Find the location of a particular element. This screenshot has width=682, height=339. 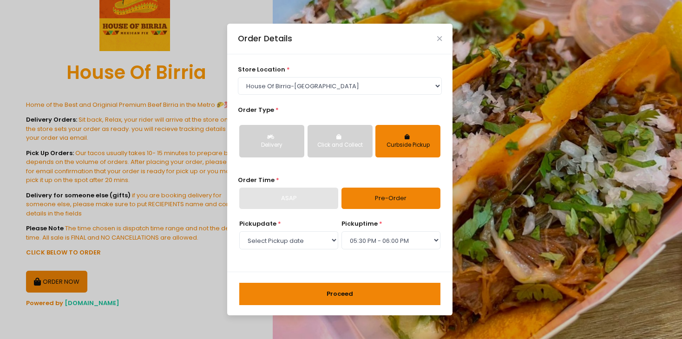

button: Proceed is located at coordinates (340, 294).